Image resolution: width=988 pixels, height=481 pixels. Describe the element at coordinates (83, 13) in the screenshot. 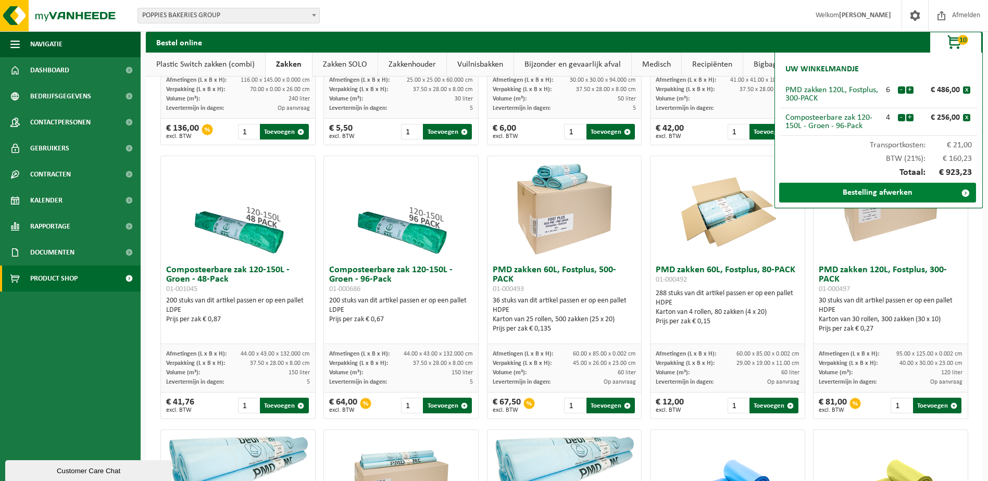

I see `div: Customer Care Chat` at that location.